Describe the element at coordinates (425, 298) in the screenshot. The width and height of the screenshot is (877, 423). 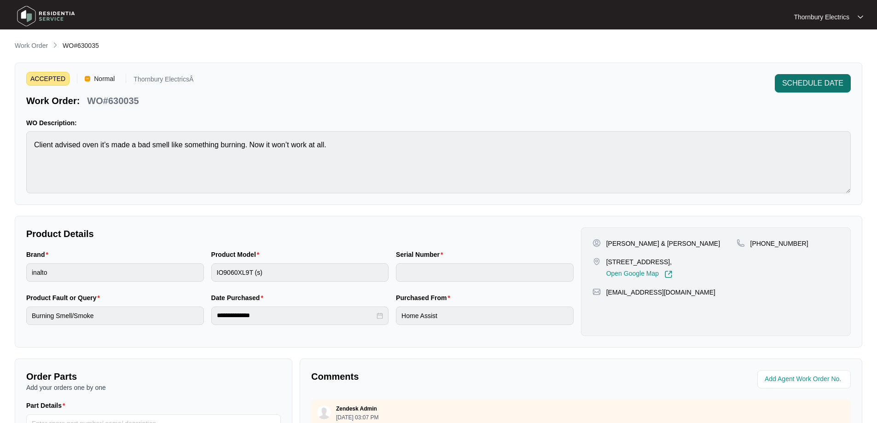
I see `label: Purchased From` at that location.